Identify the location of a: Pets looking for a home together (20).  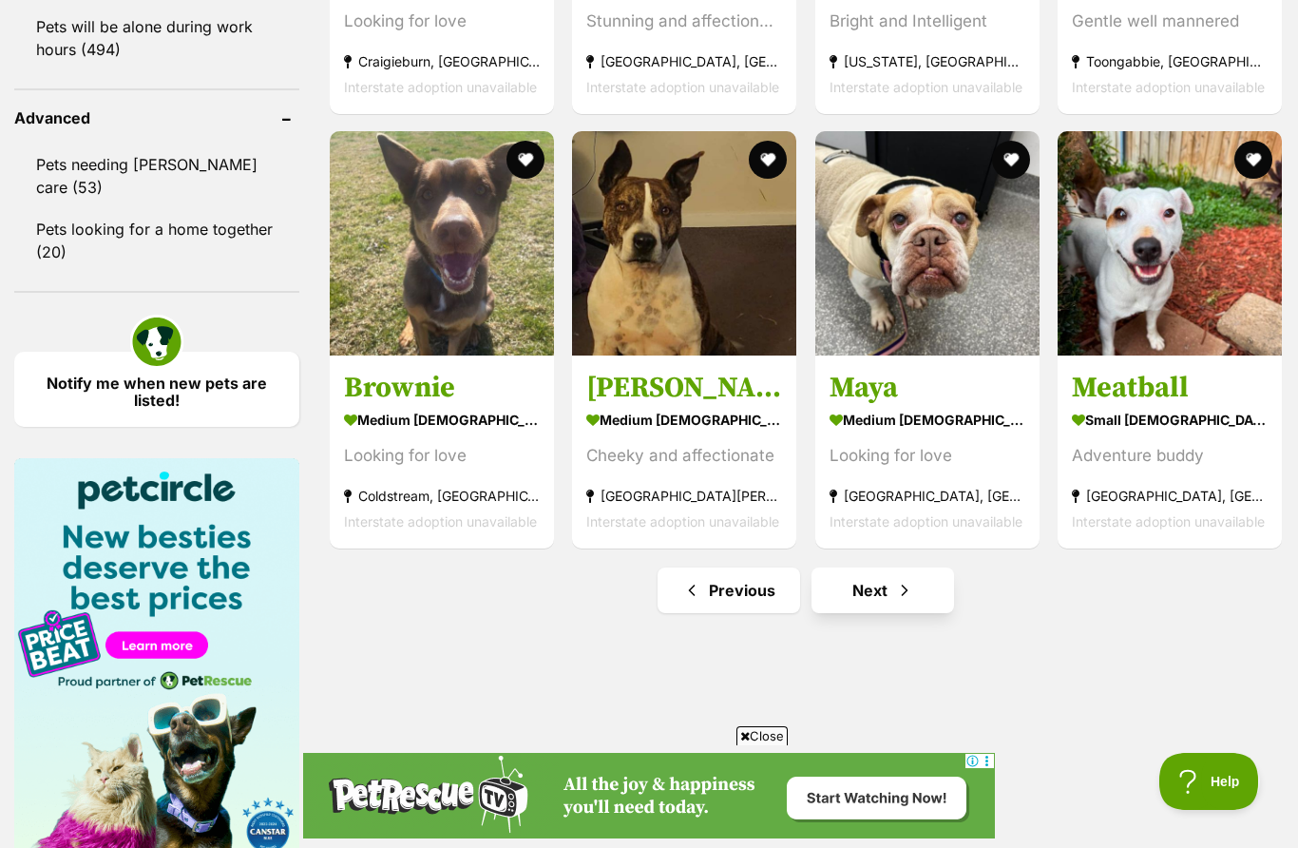
(157, 240).